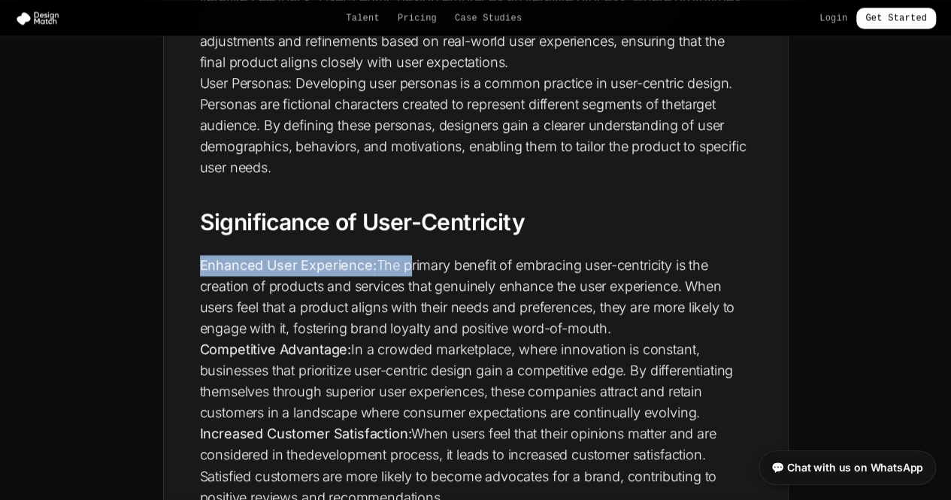 The image size is (951, 500). What do you see at coordinates (288, 265) in the screenshot?
I see `strong: Enhanced User Experience:` at bounding box center [288, 265].